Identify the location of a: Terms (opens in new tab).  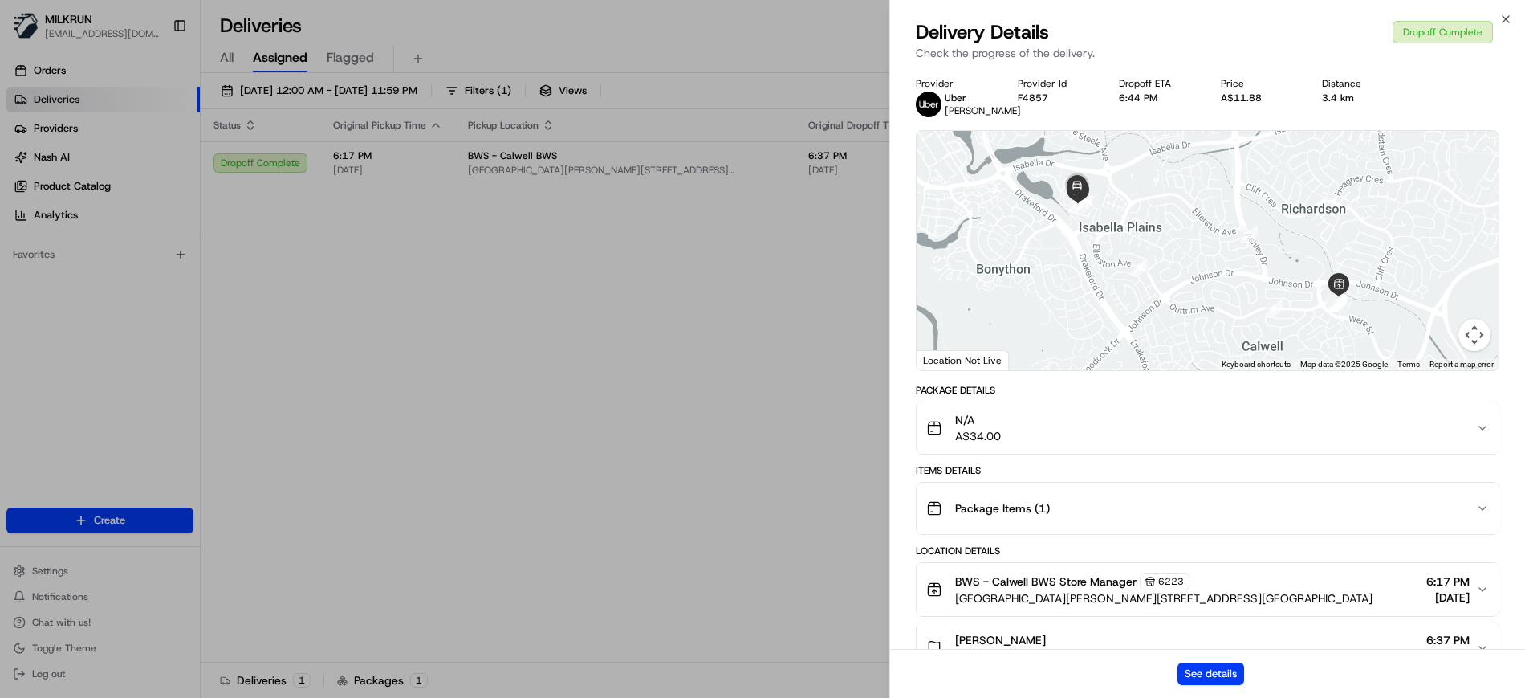
(1409, 364).